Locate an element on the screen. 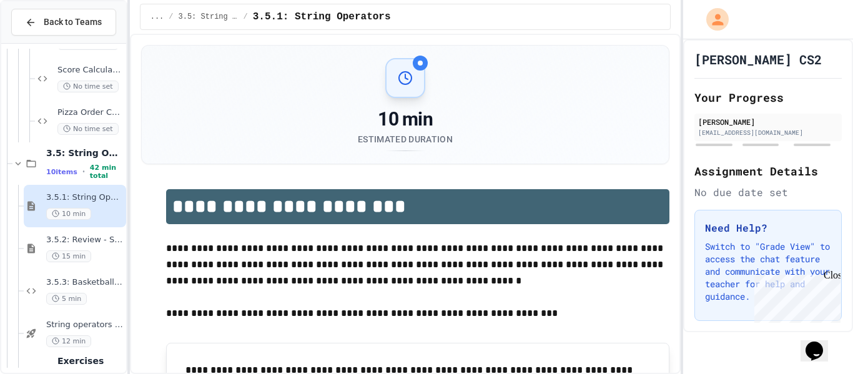  span: Pizza Order Calculator is located at coordinates (91, 112).